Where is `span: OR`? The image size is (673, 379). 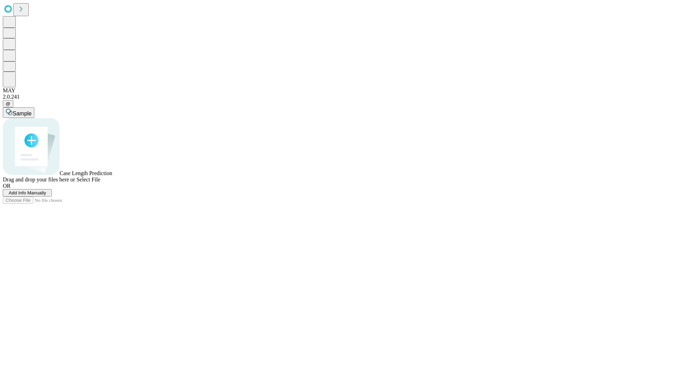 span: OR is located at coordinates (7, 186).